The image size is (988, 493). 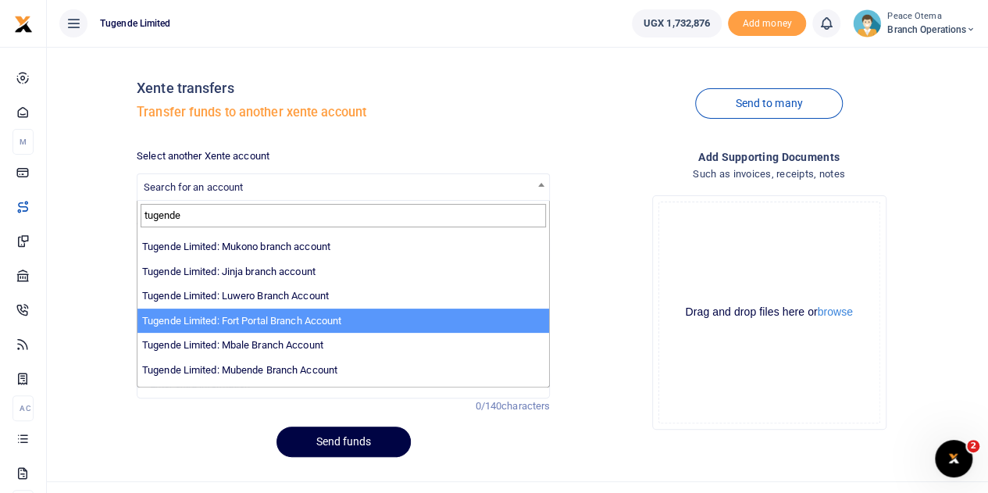 I want to click on li: Toup your wallet, so click(x=767, y=23).